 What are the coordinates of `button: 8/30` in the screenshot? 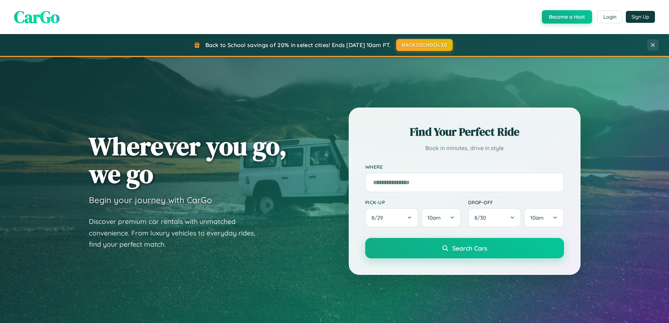 It's located at (495, 217).